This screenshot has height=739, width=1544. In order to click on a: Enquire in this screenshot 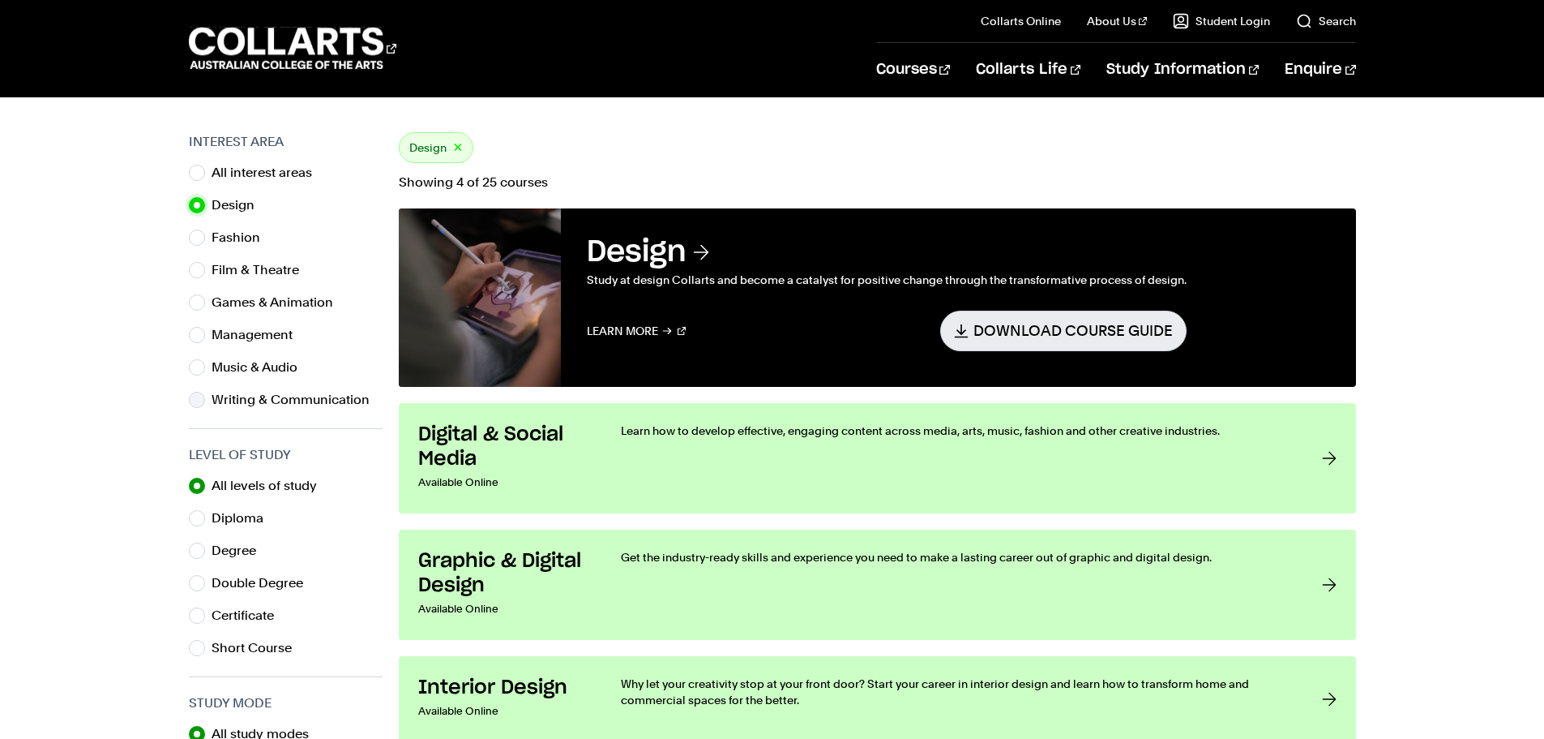, I will do `click(1320, 70)`.